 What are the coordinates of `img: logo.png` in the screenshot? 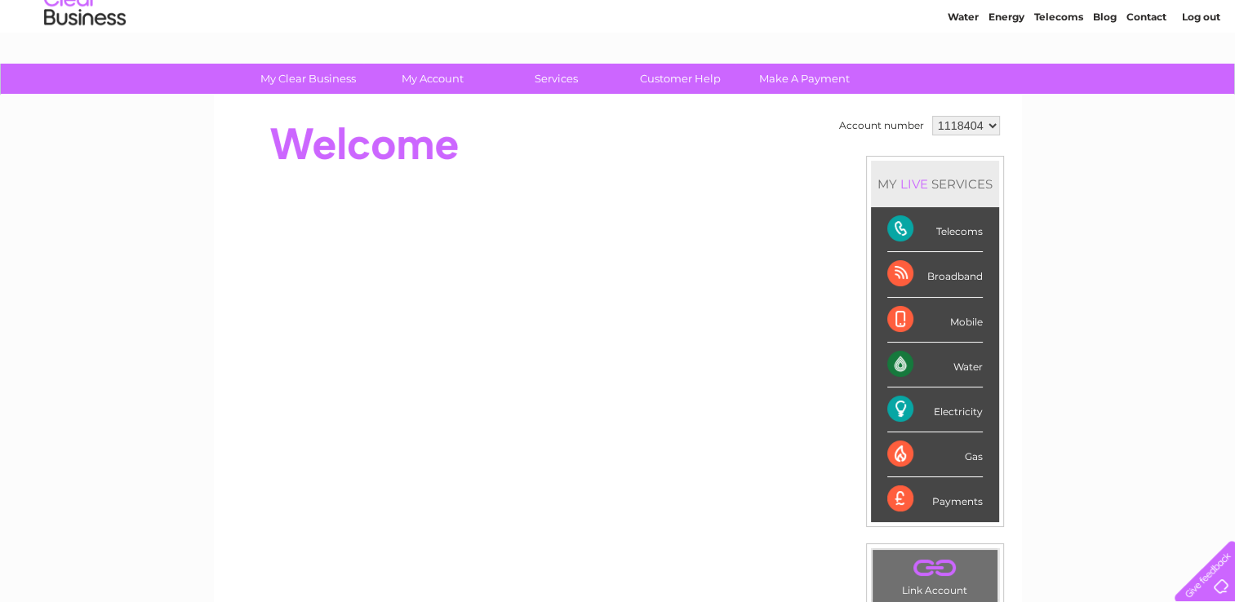 It's located at (85, 67).